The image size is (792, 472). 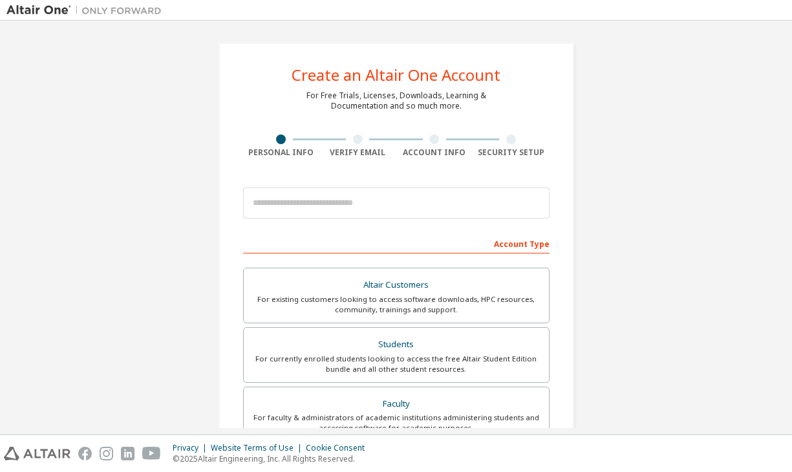 What do you see at coordinates (397, 423) in the screenshot?
I see `div: For faculty & administrators of academic institutions administering students and accessing softwa...` at bounding box center [397, 423].